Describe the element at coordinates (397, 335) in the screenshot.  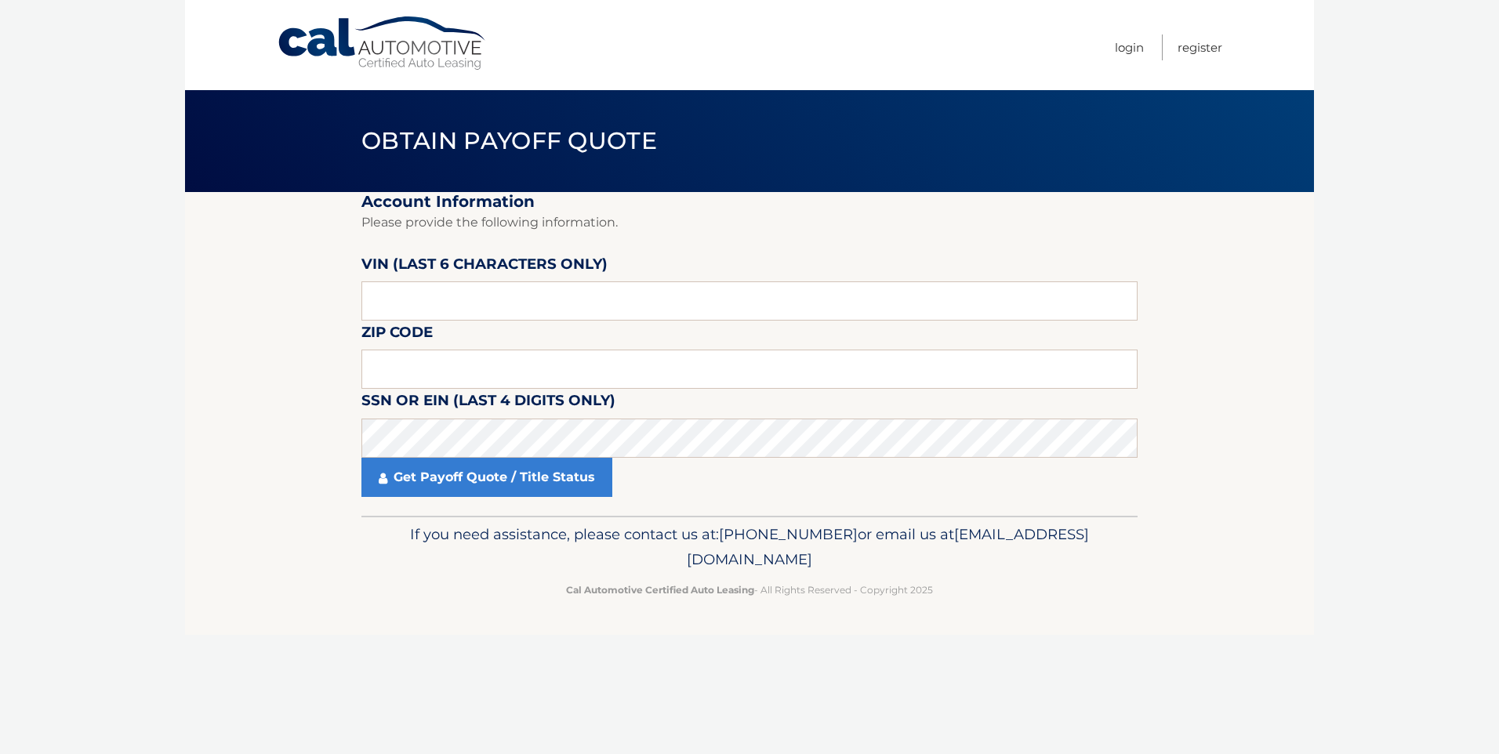
I see `label: Zip Code` at that location.